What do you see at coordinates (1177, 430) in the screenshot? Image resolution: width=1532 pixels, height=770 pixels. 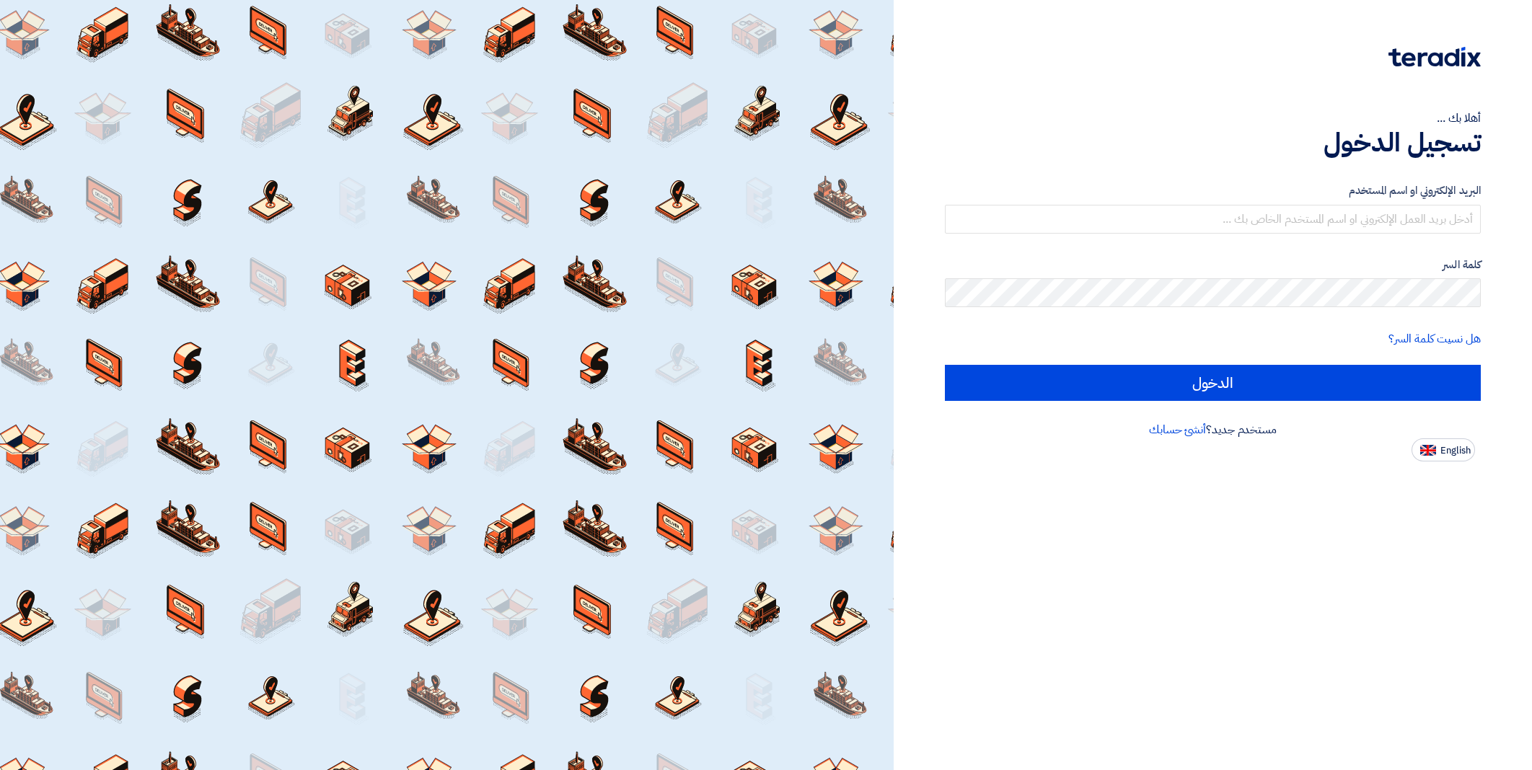 I see `a: أنشئ حسابك` at bounding box center [1177, 430].